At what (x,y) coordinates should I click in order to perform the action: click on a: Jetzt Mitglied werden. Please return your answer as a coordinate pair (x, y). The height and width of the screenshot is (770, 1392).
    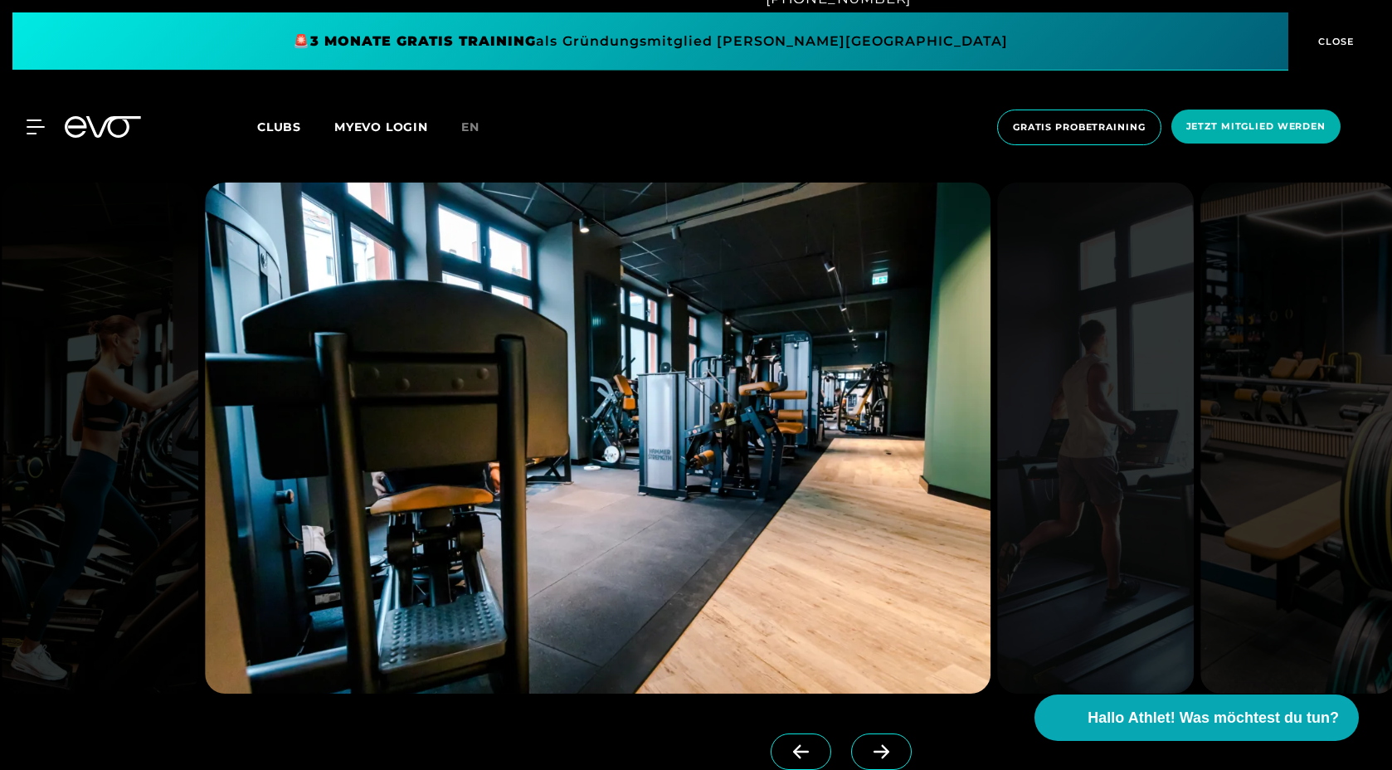
    Looking at the image, I should click on (1256, 127).